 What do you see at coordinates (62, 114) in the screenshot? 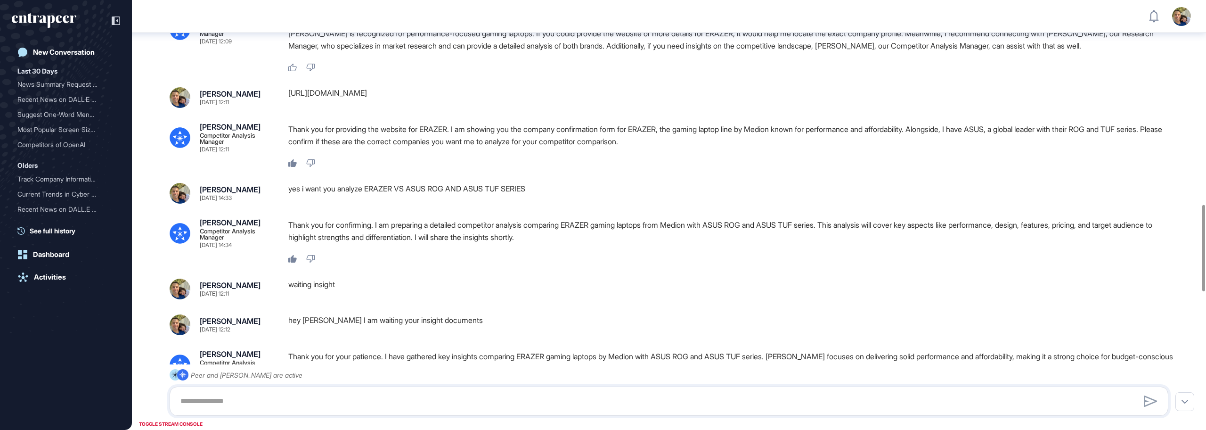
I see `div: Suggest One-Word Menu Nam...` at bounding box center [62, 114].